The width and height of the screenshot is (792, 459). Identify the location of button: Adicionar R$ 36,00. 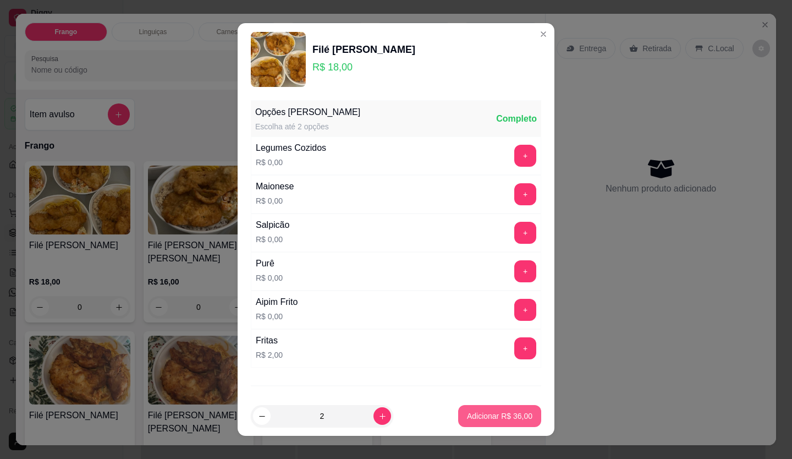
(500, 416).